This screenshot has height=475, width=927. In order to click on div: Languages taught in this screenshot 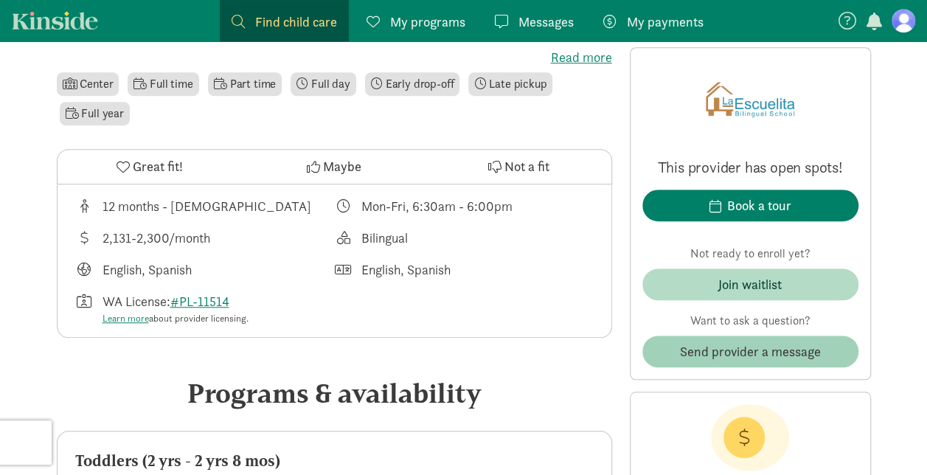, I will do `click(205, 269)`.